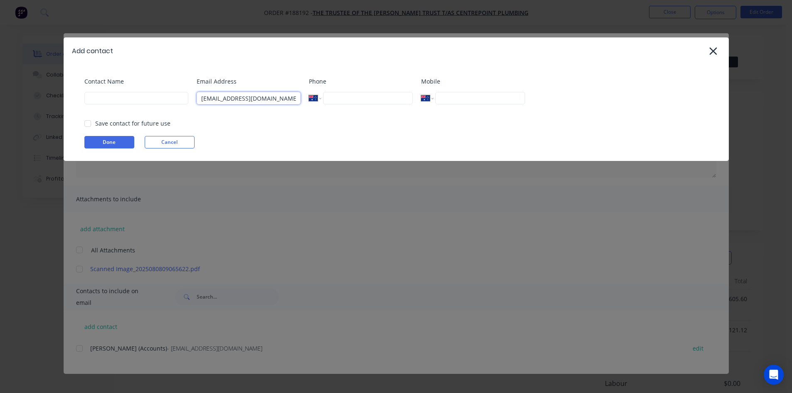  What do you see at coordinates (92, 51) in the screenshot?
I see `div: Add contact` at bounding box center [92, 51].